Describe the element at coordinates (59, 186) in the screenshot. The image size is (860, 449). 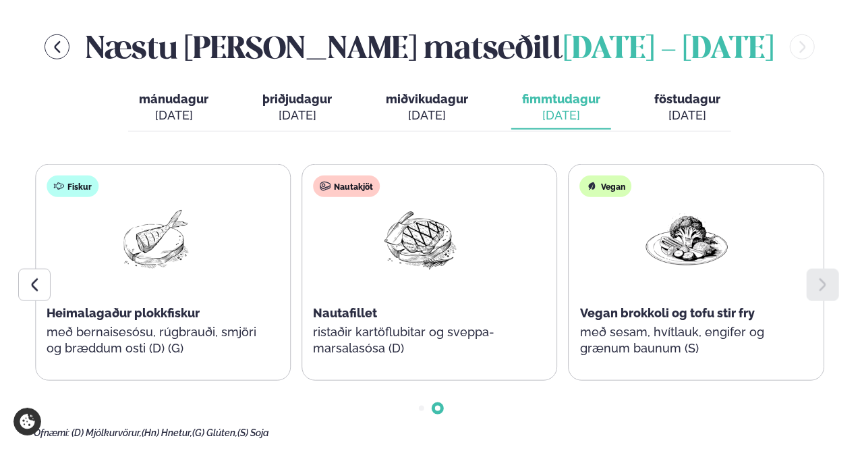
I see `img: fish.svg` at that location.